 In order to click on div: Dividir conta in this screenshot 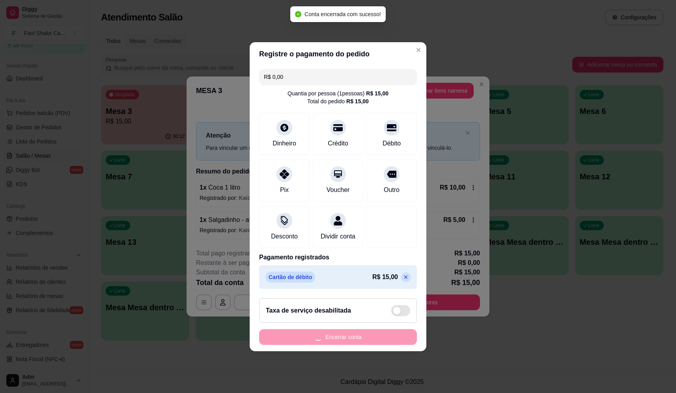, I will do `click(338, 237)`.